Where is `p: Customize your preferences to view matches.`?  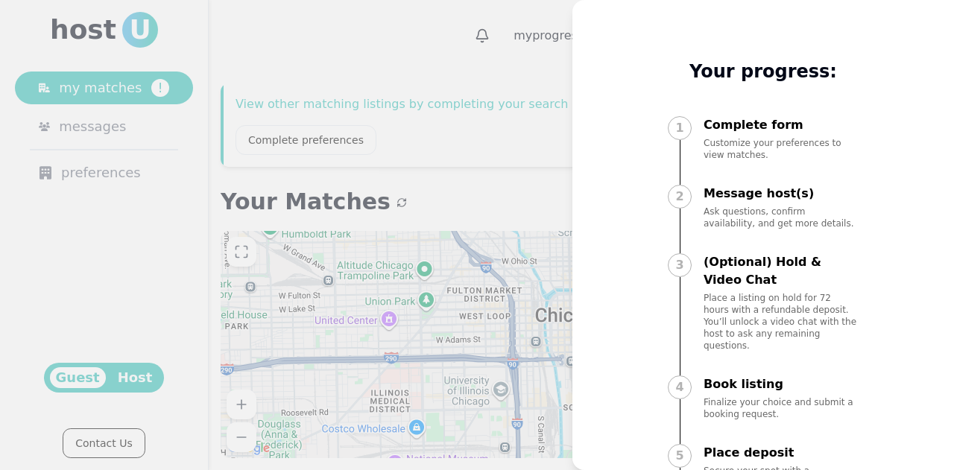 p: Customize your preferences to view matches. is located at coordinates (781, 149).